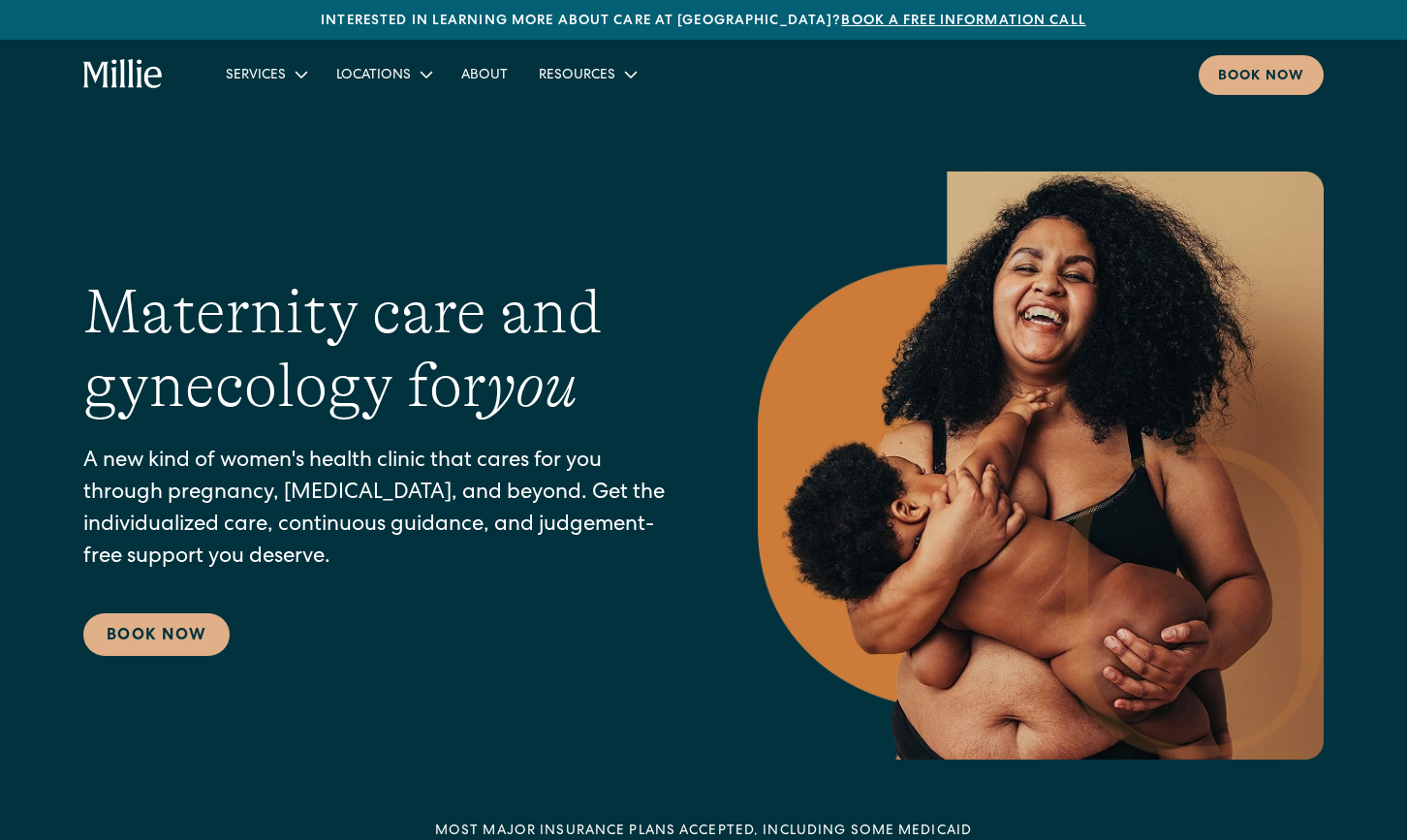  What do you see at coordinates (484, 74) in the screenshot?
I see `a: About` at bounding box center [484, 74].